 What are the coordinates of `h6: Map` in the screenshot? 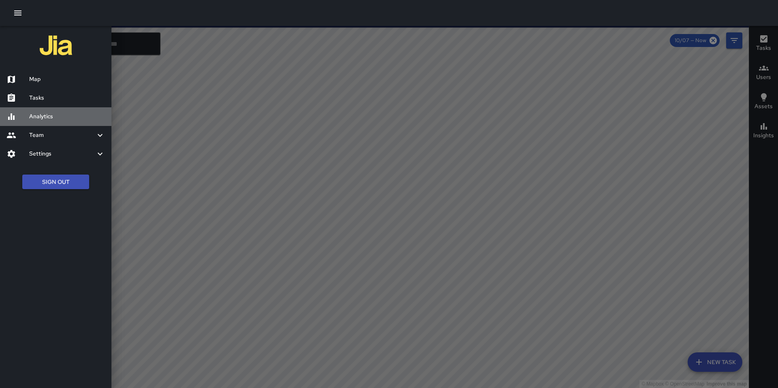 It's located at (67, 79).